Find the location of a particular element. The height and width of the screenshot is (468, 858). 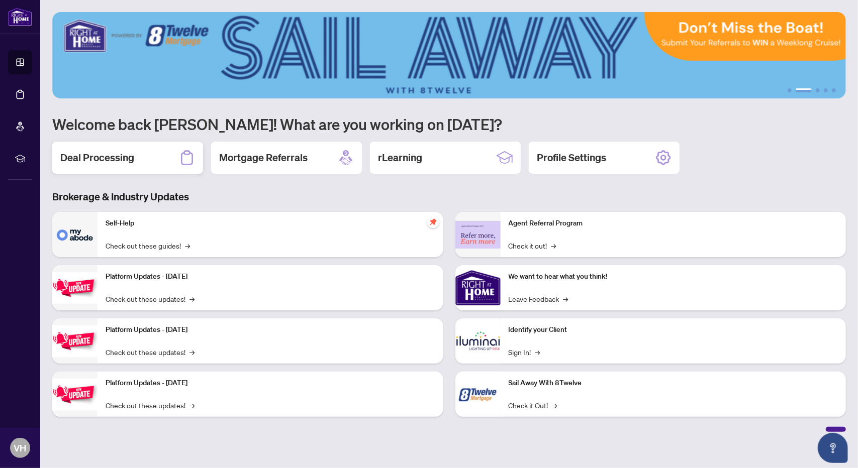

a: Check it Out!→ is located at coordinates (533, 406).